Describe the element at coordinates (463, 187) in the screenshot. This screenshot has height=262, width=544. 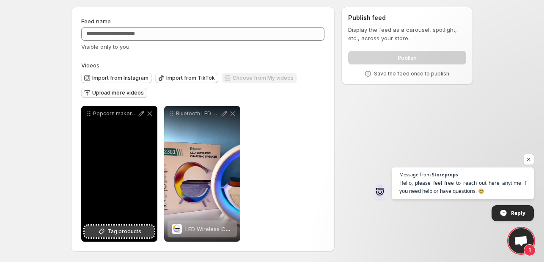
I see `span: Hello, please feel free to reach out here anytime if you need help or have questions. 😊` at that location.